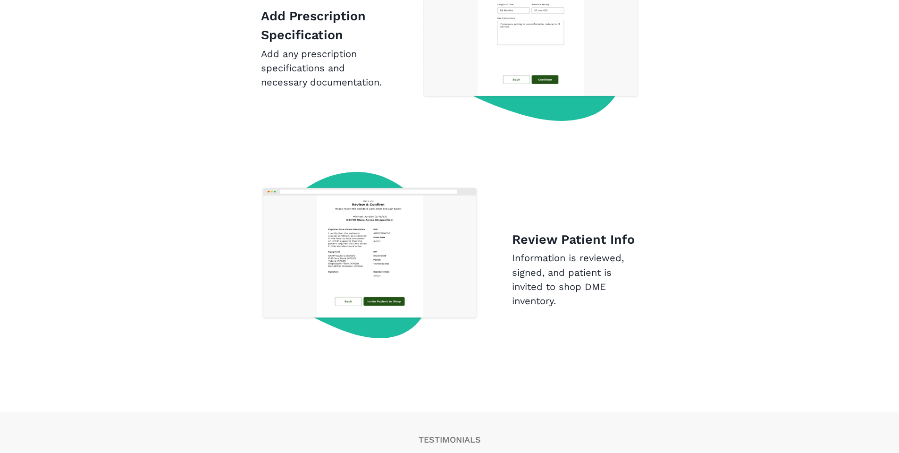 Image resolution: width=899 pixels, height=453 pixels. Describe the element at coordinates (370, 269) in the screenshot. I see `img: Review Patient Info image` at that location.